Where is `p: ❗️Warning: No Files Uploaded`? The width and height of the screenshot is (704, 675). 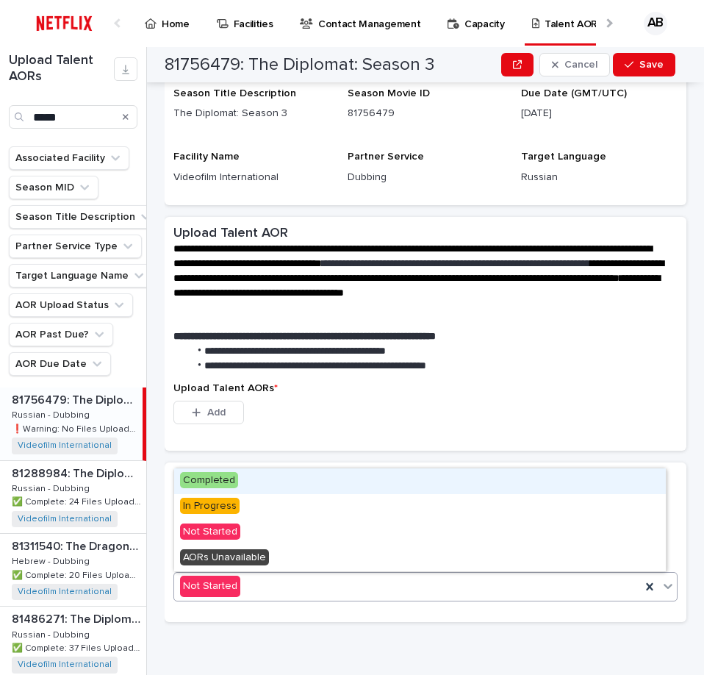
p: ❗️Warning: No Files Uploaded is located at coordinates (76, 428).